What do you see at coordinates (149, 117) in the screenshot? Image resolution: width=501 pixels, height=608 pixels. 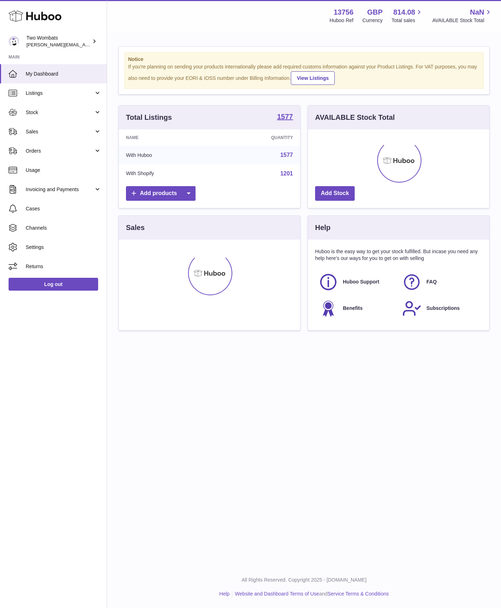 I see `h3: Total Listings` at bounding box center [149, 117].